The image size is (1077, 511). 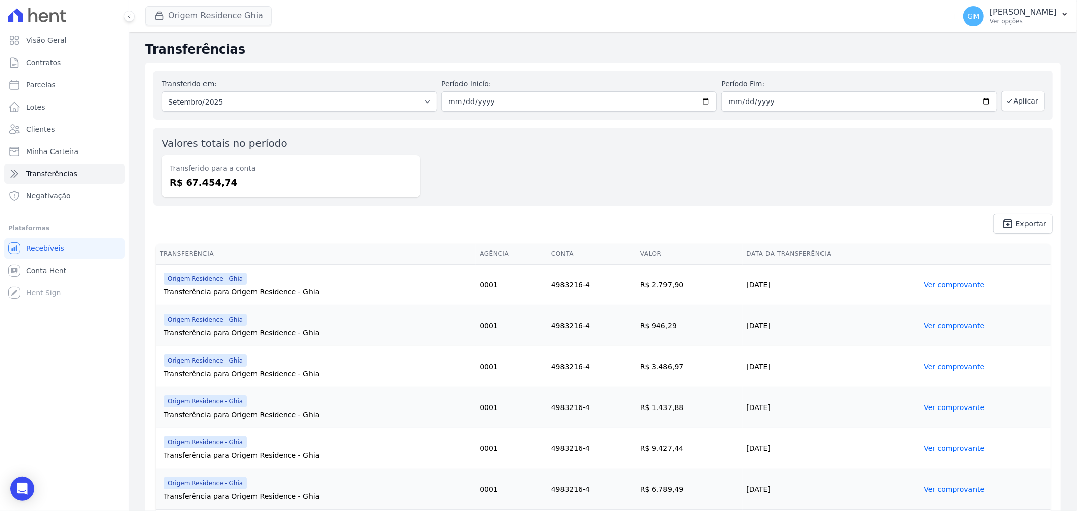 What do you see at coordinates (1007, 224) in the screenshot?
I see `i: unarchive` at bounding box center [1007, 224].